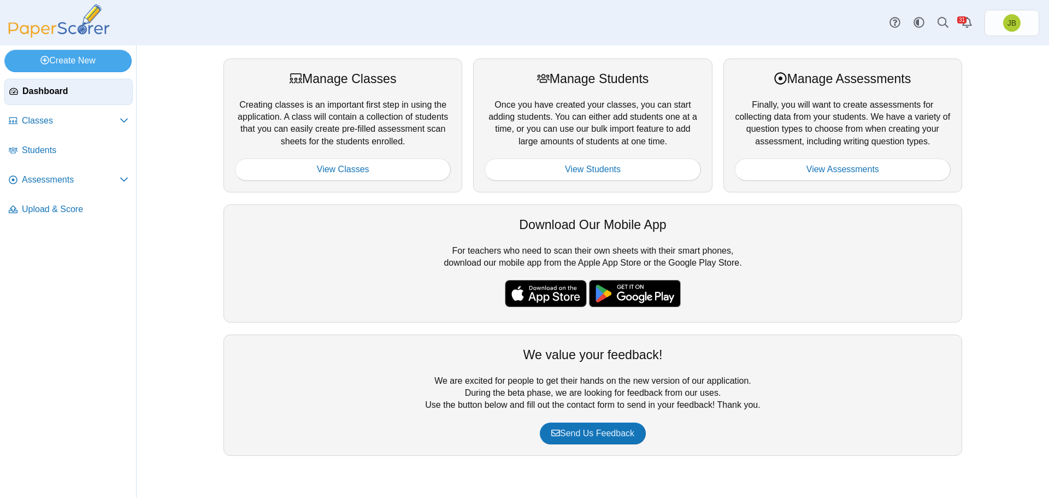 The image size is (1049, 498). What do you see at coordinates (592, 79) in the screenshot?
I see `div: Manage Students` at bounding box center [592, 79].